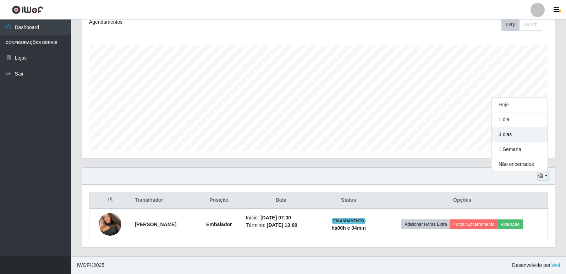 The image size is (566, 274). I want to click on button: Forçar Encerramento, so click(474, 225).